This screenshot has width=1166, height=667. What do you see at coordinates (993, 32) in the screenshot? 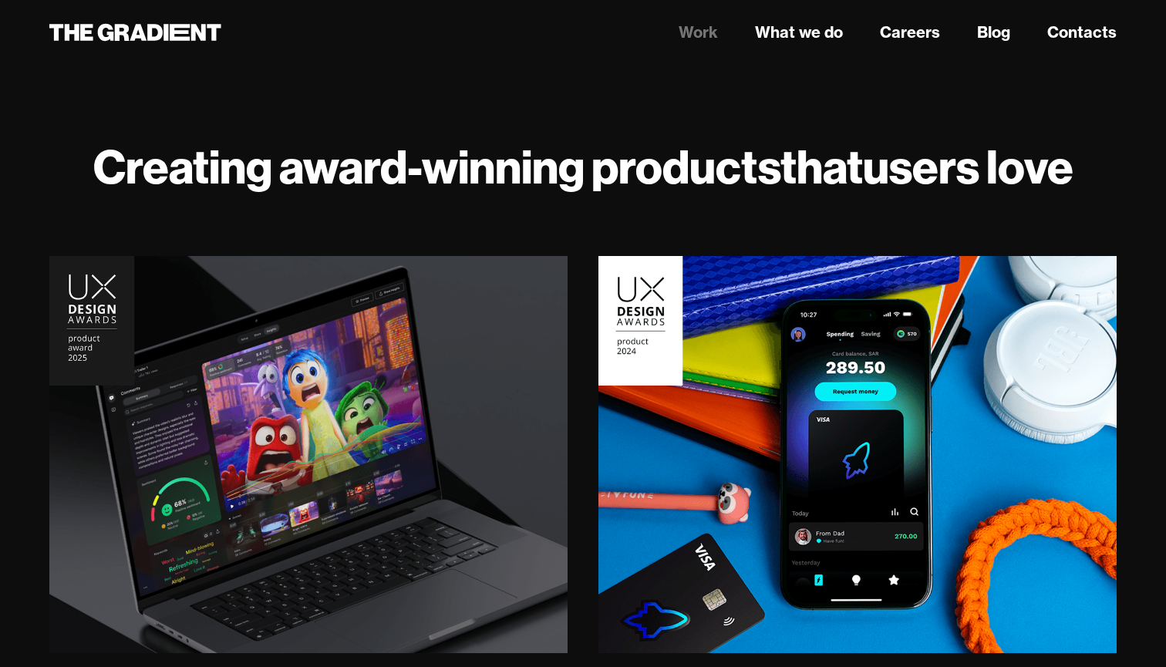
I see `a: Blog` at bounding box center [993, 32].